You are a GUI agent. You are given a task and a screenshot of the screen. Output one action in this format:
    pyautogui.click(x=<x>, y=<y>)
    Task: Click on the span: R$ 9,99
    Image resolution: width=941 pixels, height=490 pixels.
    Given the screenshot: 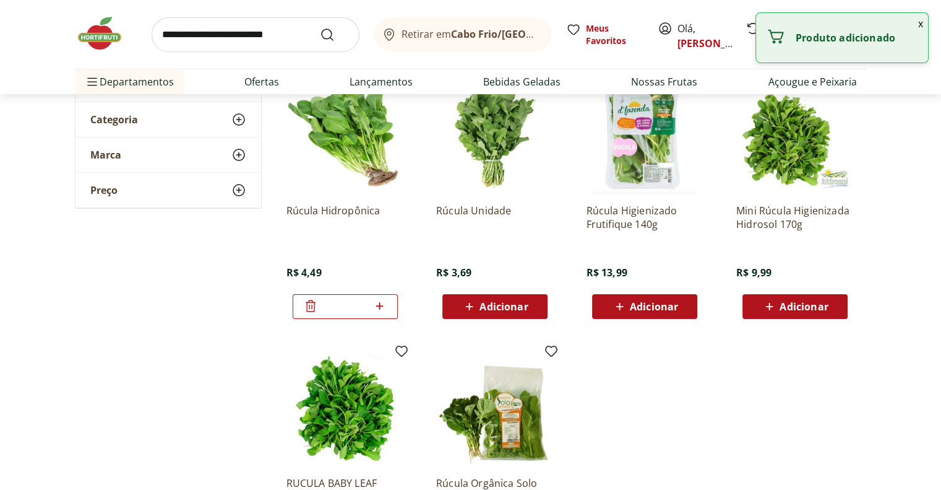 What is the action you would take?
    pyautogui.click(x=754, y=272)
    